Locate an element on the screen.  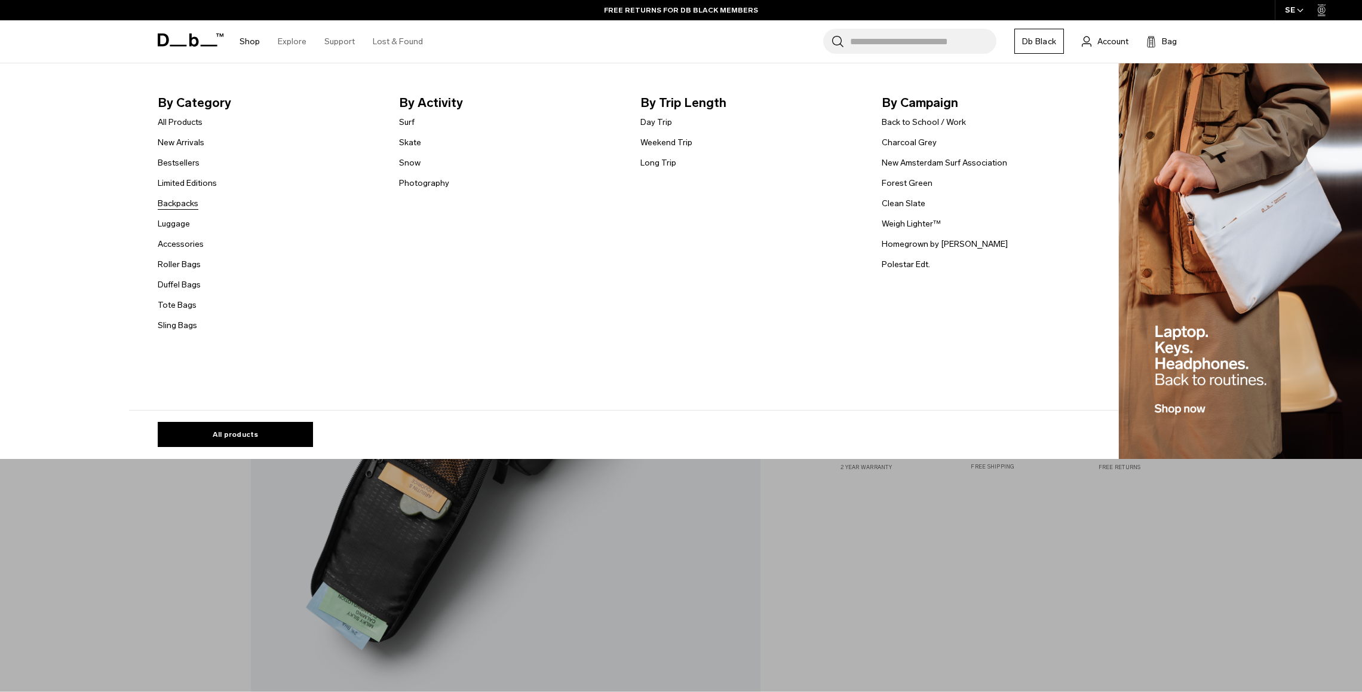
span: By Activity is located at coordinates (510, 103).